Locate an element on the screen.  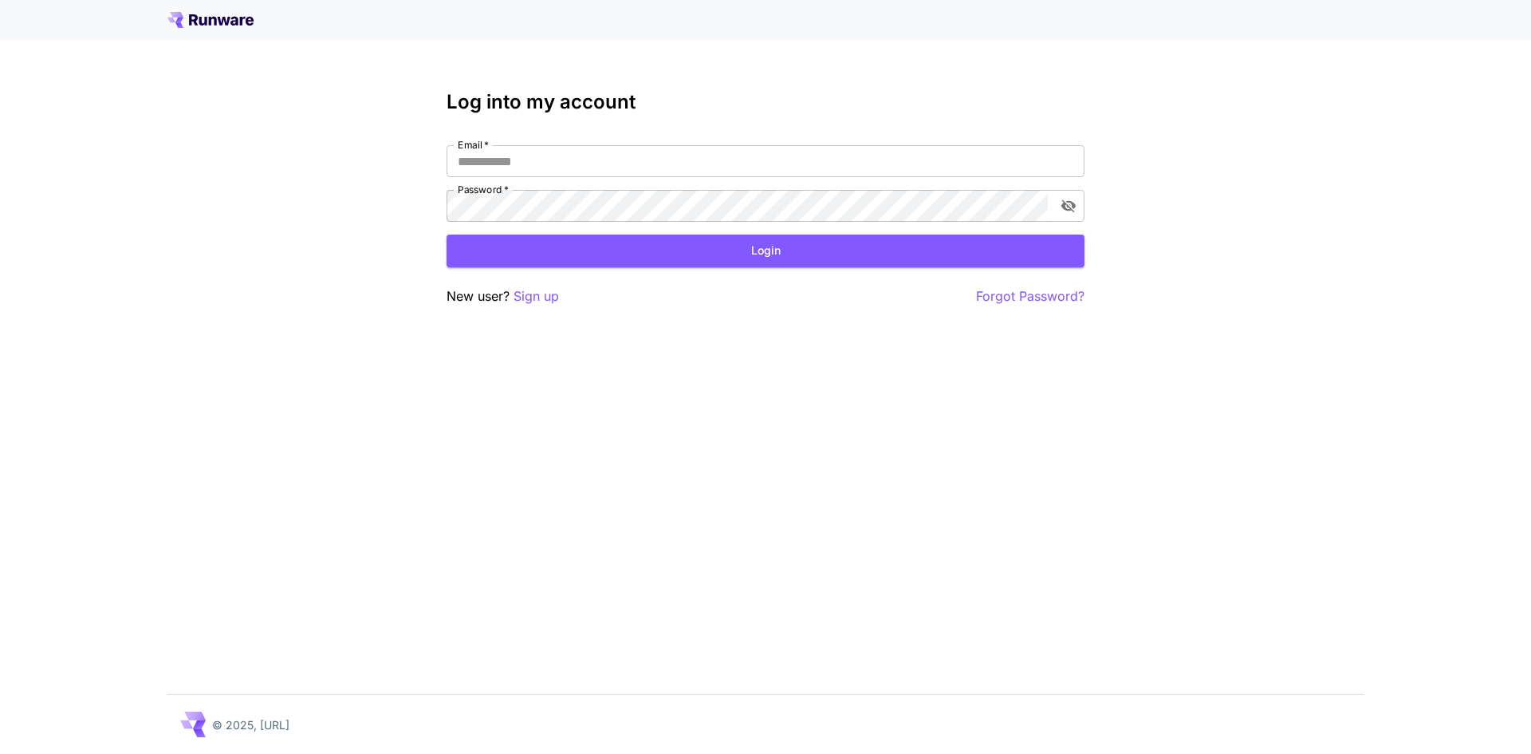
label: Email is located at coordinates (473, 144).